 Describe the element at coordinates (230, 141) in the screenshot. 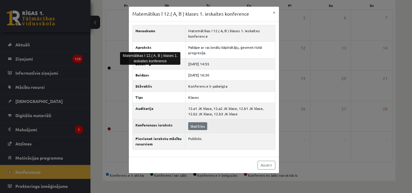

I see `td: Publisks` at that location.